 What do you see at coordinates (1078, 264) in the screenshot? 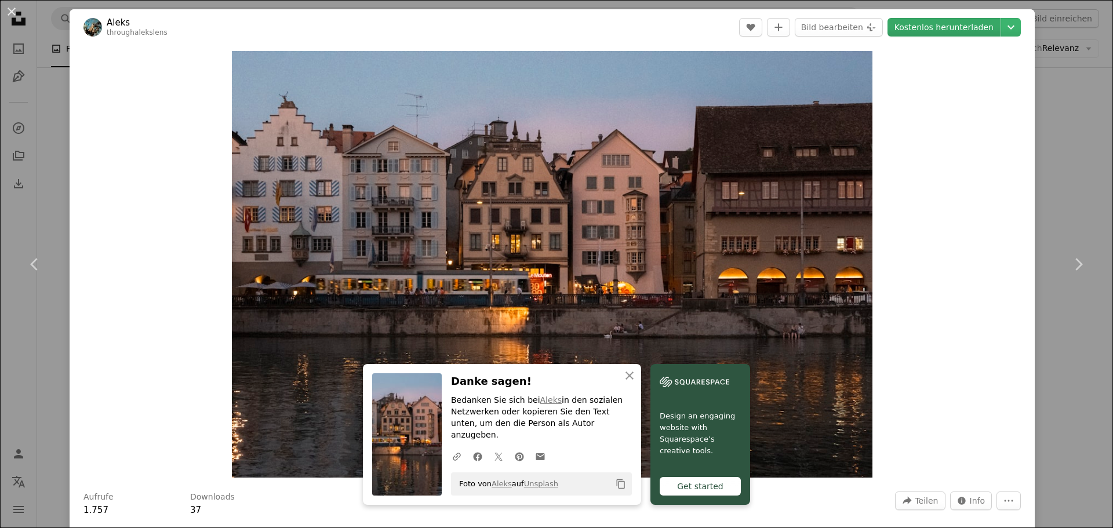
I see `a: Weiter` at bounding box center [1078, 264].